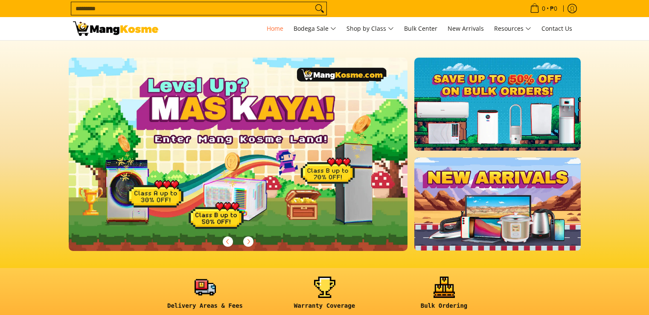 The height and width of the screenshot is (315, 649). I want to click on img: Gaming desktop banner, so click(238, 154).